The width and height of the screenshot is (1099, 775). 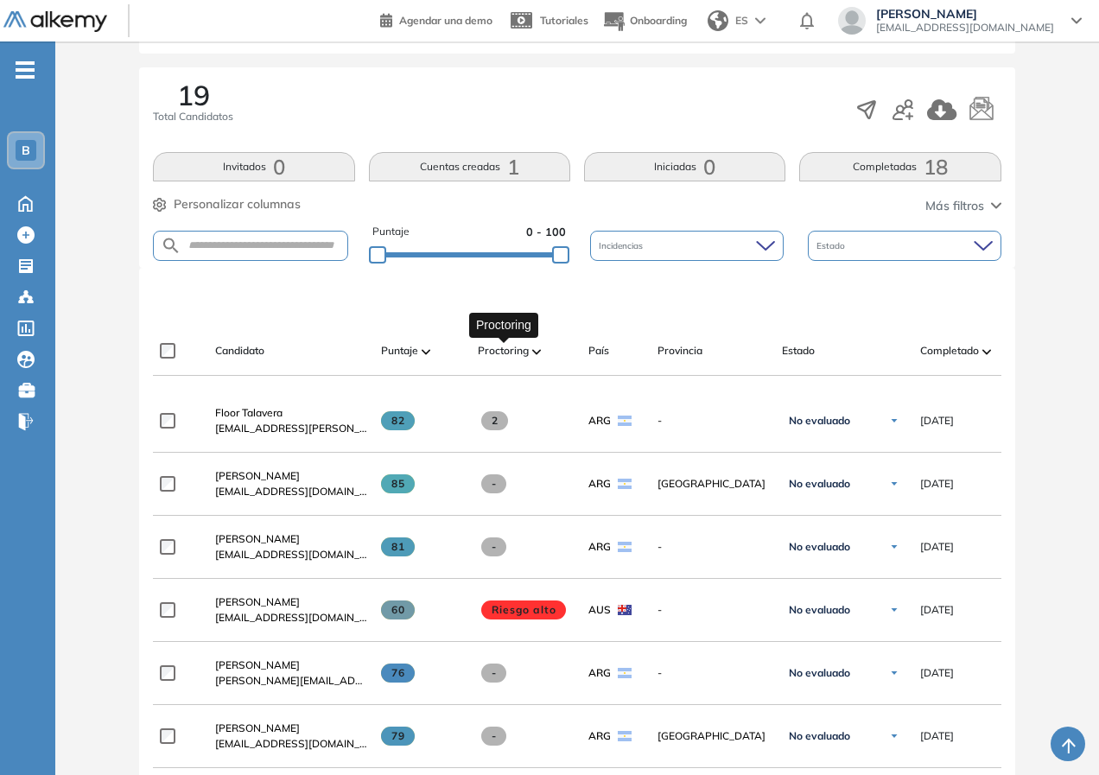 I want to click on span: Tutoriales, so click(x=564, y=20).